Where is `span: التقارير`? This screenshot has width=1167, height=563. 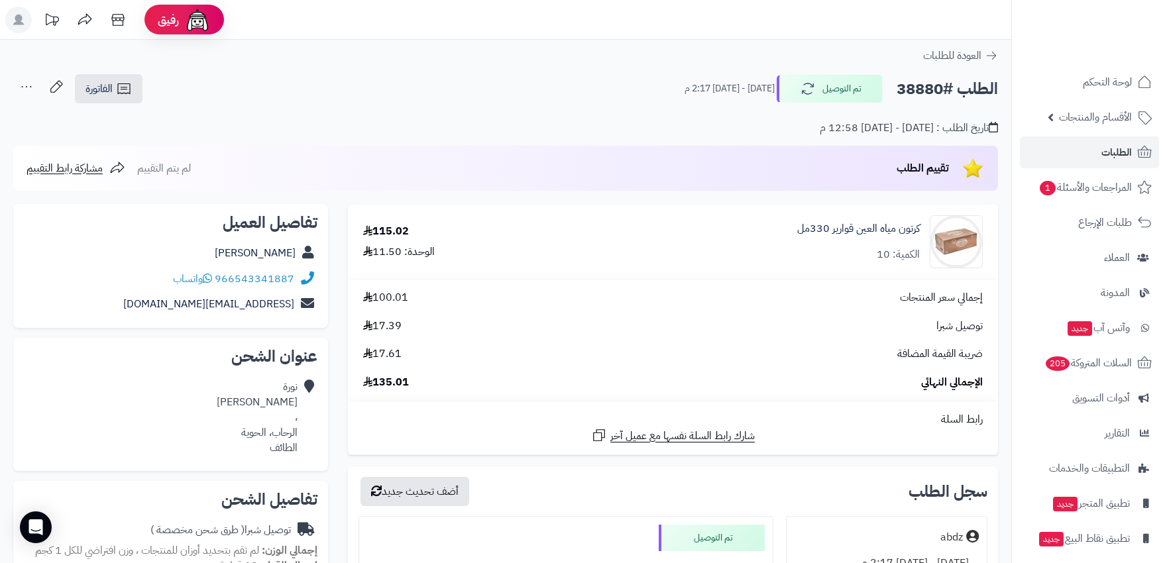 span: التقارير is located at coordinates (1117, 433).